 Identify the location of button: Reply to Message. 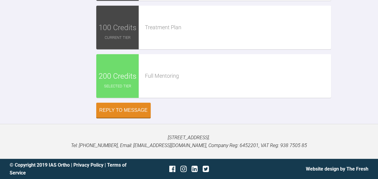
(123, 110).